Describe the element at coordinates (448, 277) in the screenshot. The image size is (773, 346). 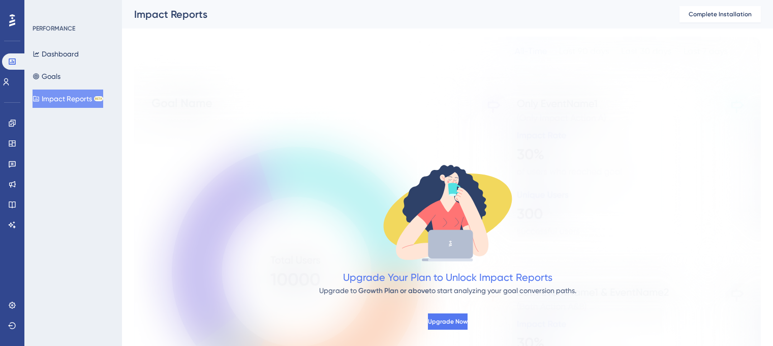
I see `span: Upgrade Your Plan to Unlock Impact Reports` at that location.